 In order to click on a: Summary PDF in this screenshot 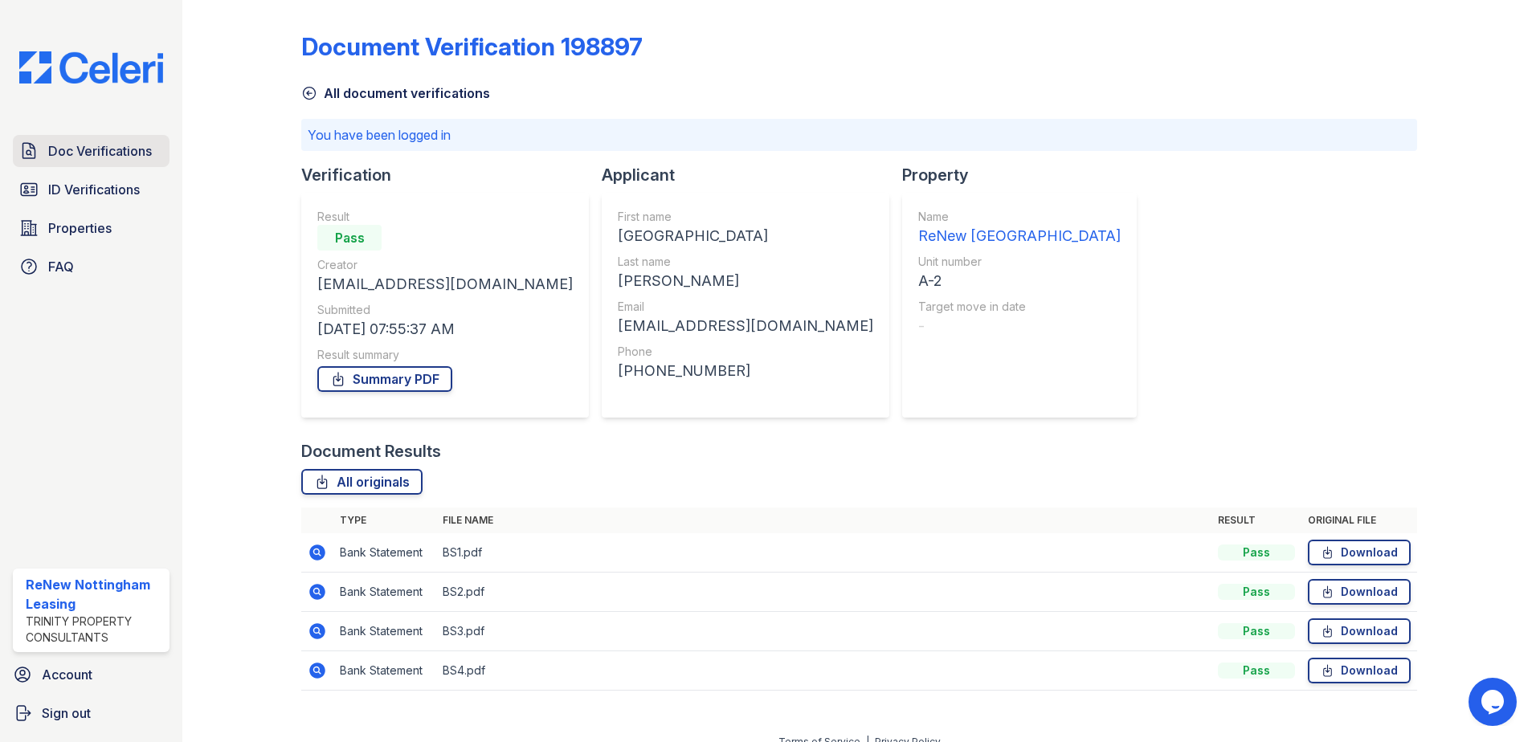, I will do `click(385, 379)`.